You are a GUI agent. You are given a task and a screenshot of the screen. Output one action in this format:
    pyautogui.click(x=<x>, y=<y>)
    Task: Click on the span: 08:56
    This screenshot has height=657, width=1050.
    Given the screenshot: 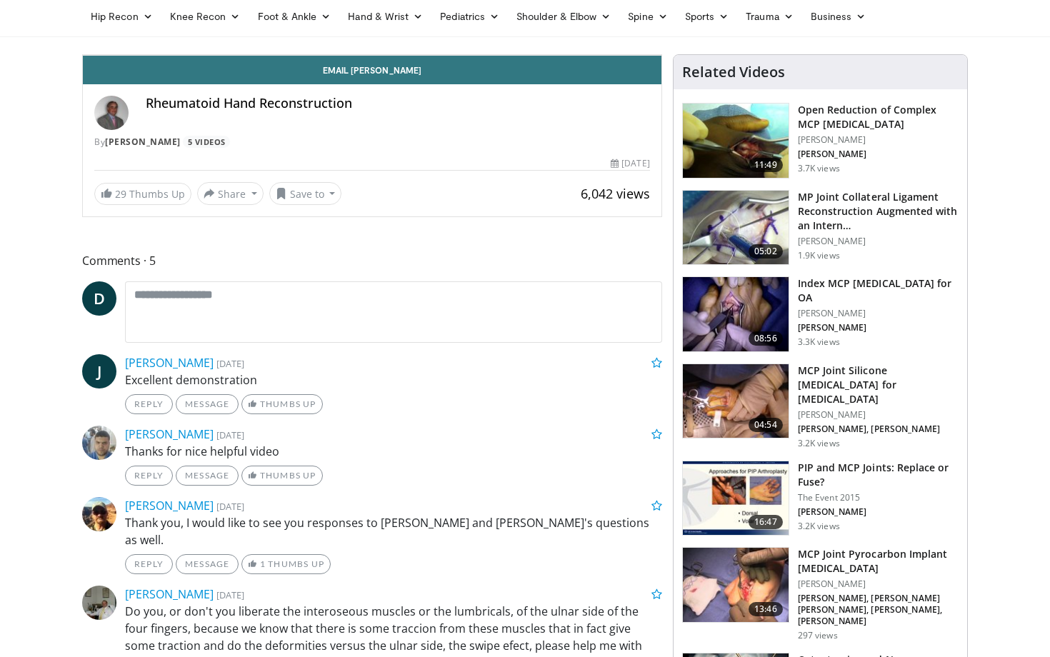 What is the action you would take?
    pyautogui.click(x=765, y=338)
    